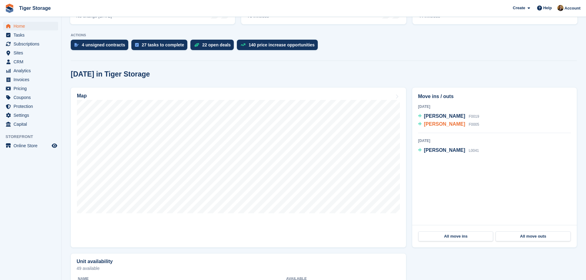 This screenshot has height=280, width=586. Describe the element at coordinates (474, 117) in the screenshot. I see `span: F0019` at that location.